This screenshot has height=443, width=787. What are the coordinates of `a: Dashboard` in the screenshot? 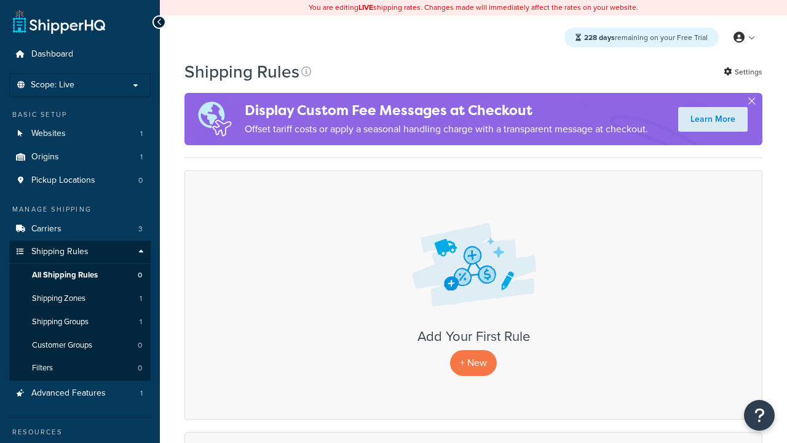 It's located at (80, 54).